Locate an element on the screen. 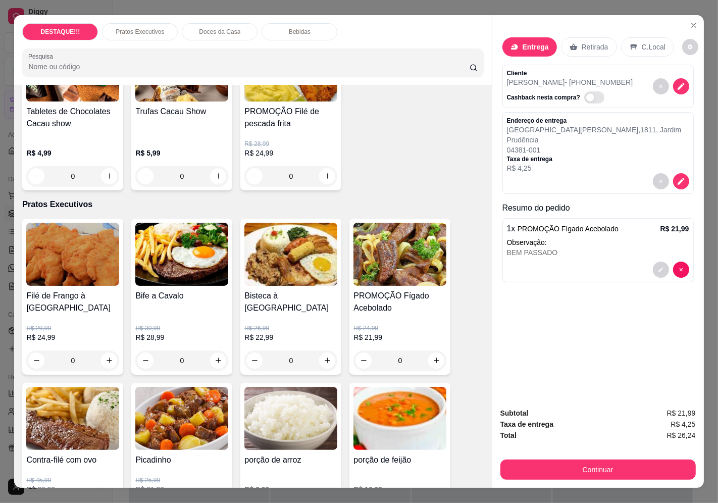  p: Bebidas is located at coordinates (299, 32).